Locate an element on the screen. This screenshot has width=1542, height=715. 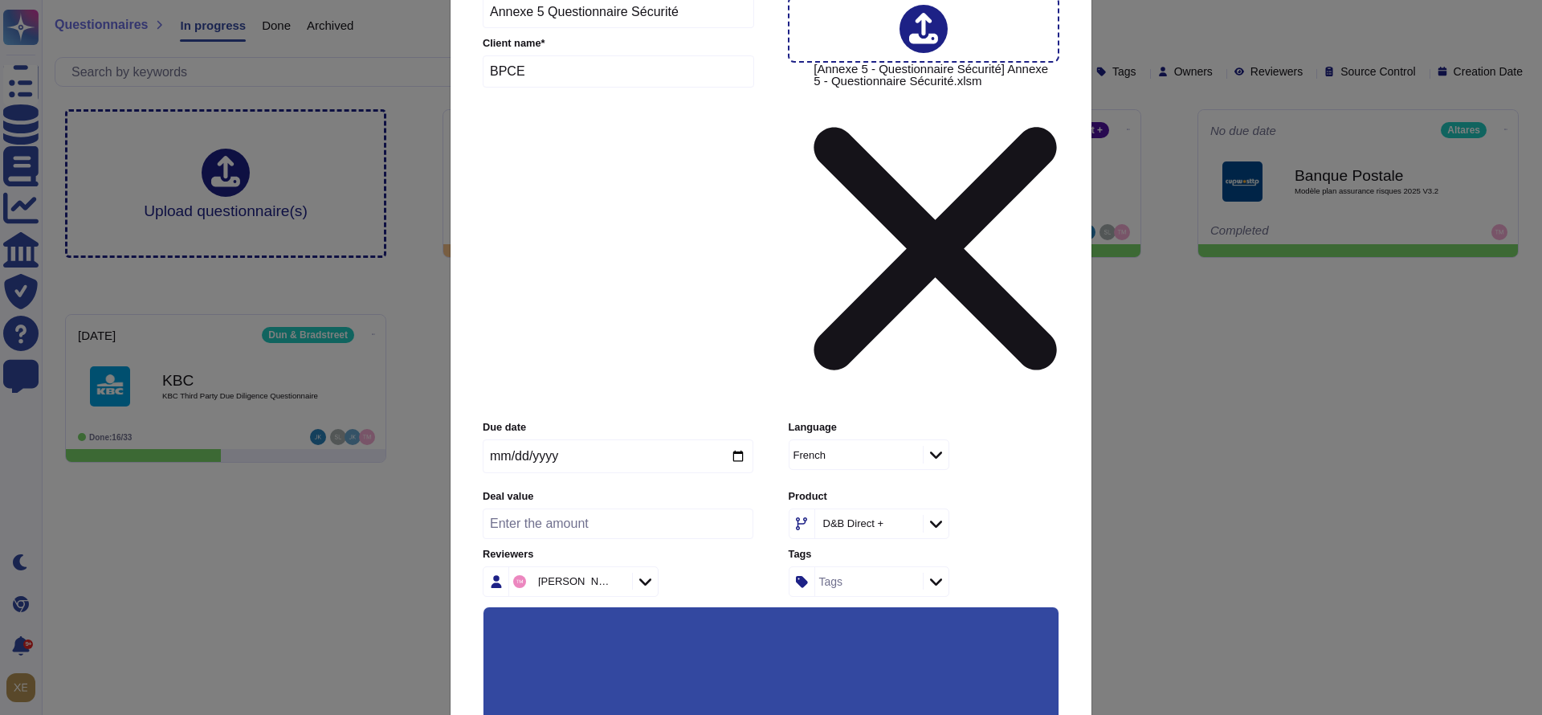
span: [Annexe 5 - Questionnaire Sécurité] Annexe 5 - Questionnaire Sécurité.xlsm is located at coordinates (935, 236).